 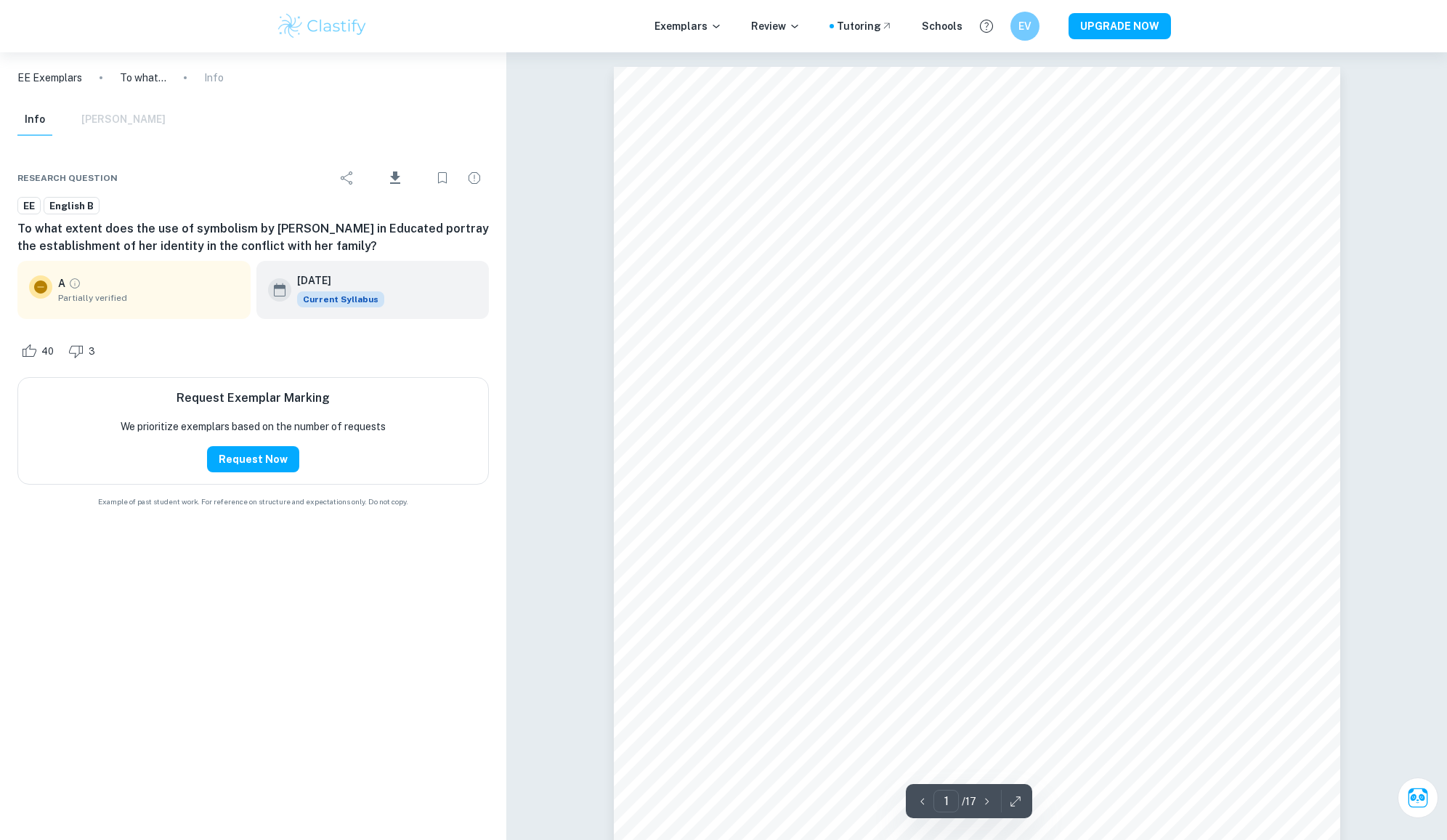 I want to click on div: Share, so click(x=347, y=178).